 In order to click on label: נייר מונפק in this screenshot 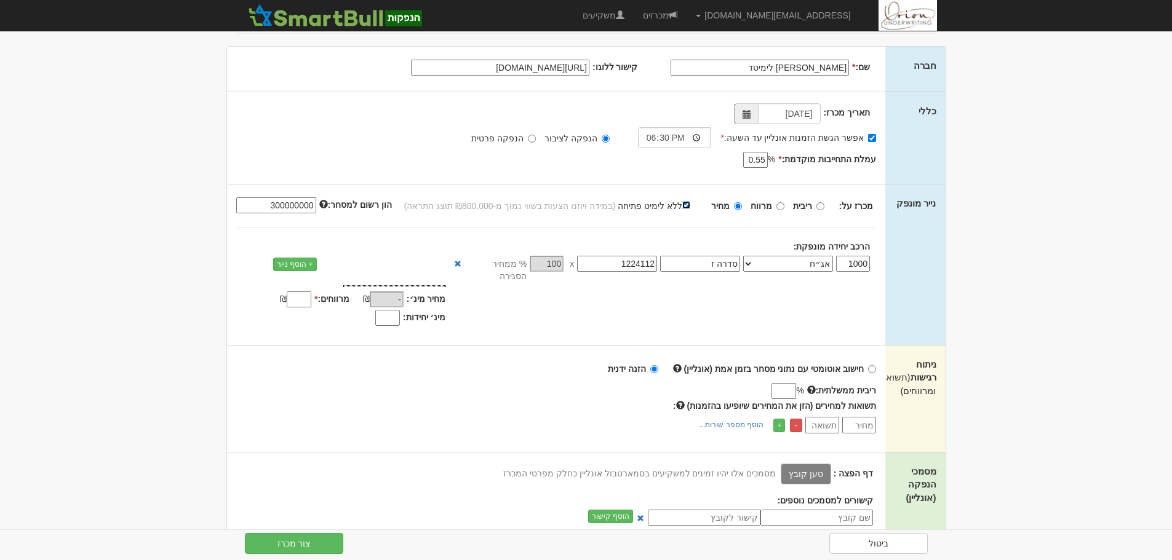, I will do `click(916, 203)`.